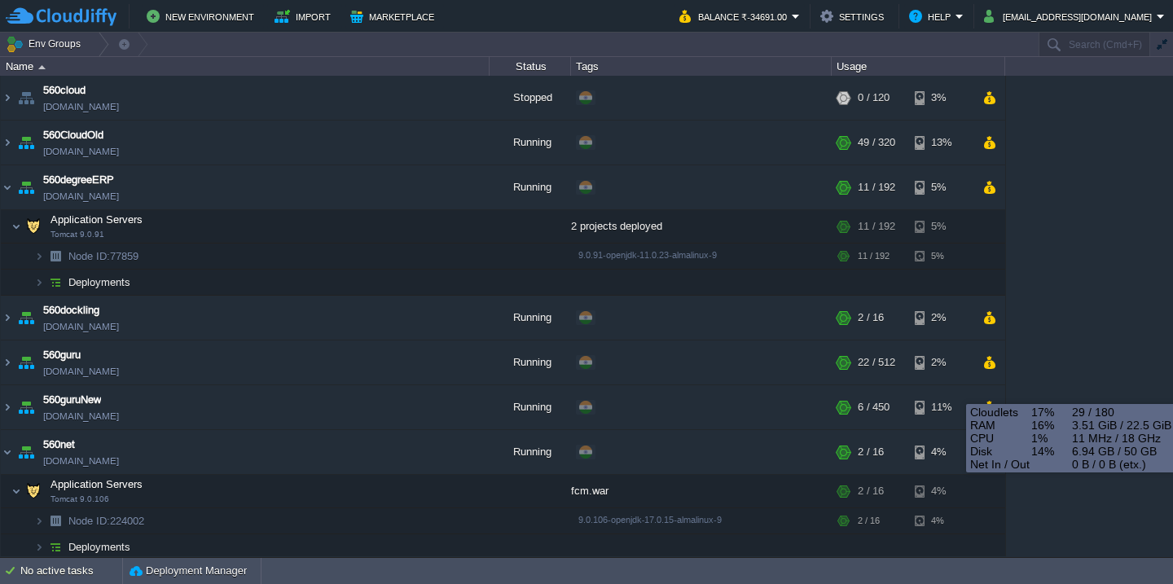 Image resolution: width=1173 pixels, height=584 pixels. What do you see at coordinates (89, 256) in the screenshot?
I see `span: Node ID:` at bounding box center [89, 256].